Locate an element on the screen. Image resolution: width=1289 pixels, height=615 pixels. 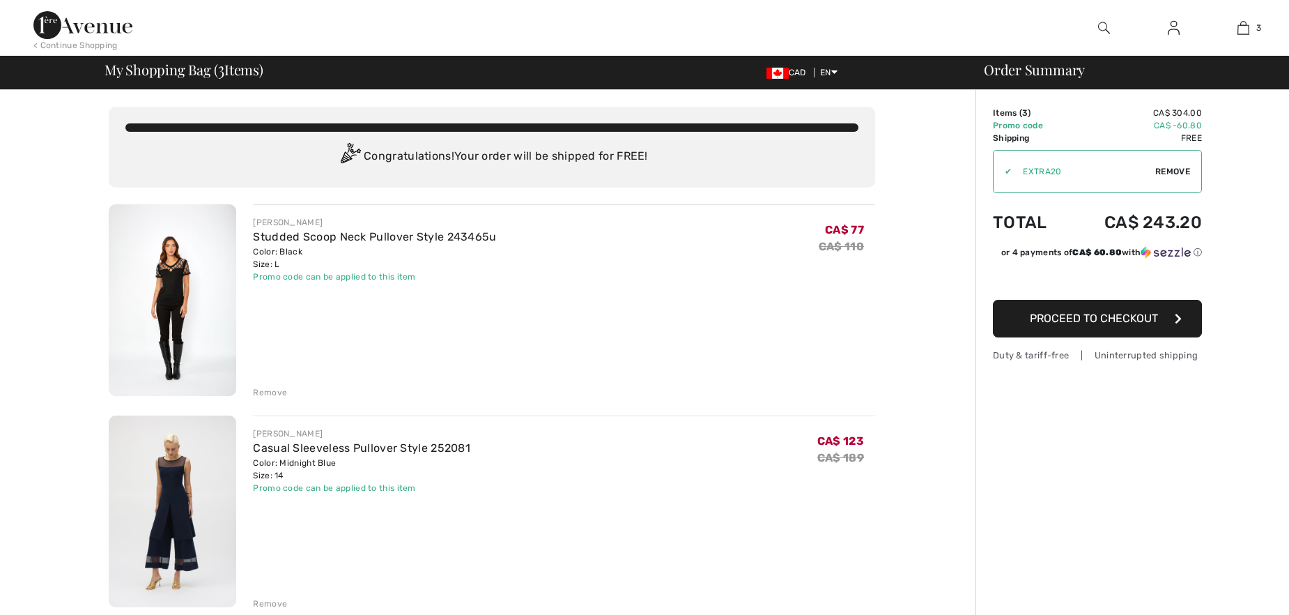
td: Shipping is located at coordinates (1030, 138).